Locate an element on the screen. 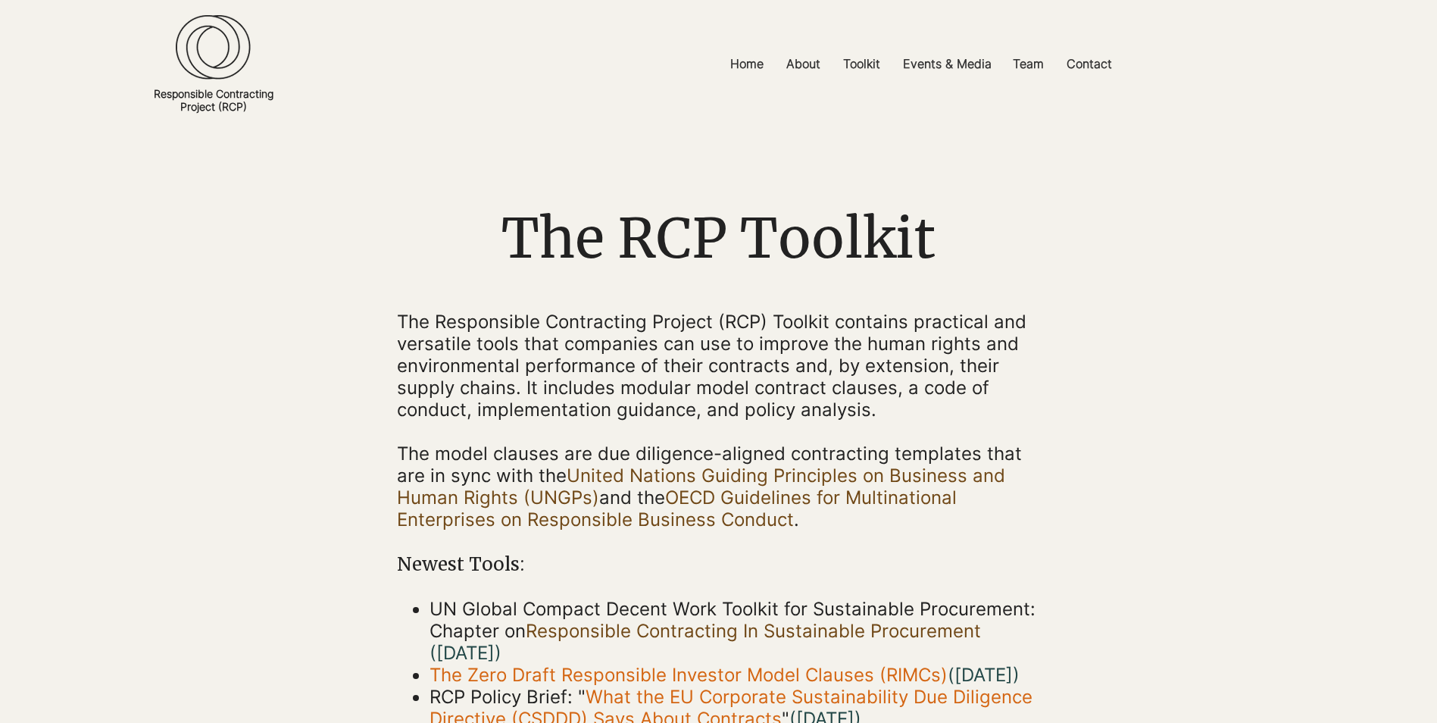 This screenshot has height=723, width=1437. nav: Site is located at coordinates (920, 64).